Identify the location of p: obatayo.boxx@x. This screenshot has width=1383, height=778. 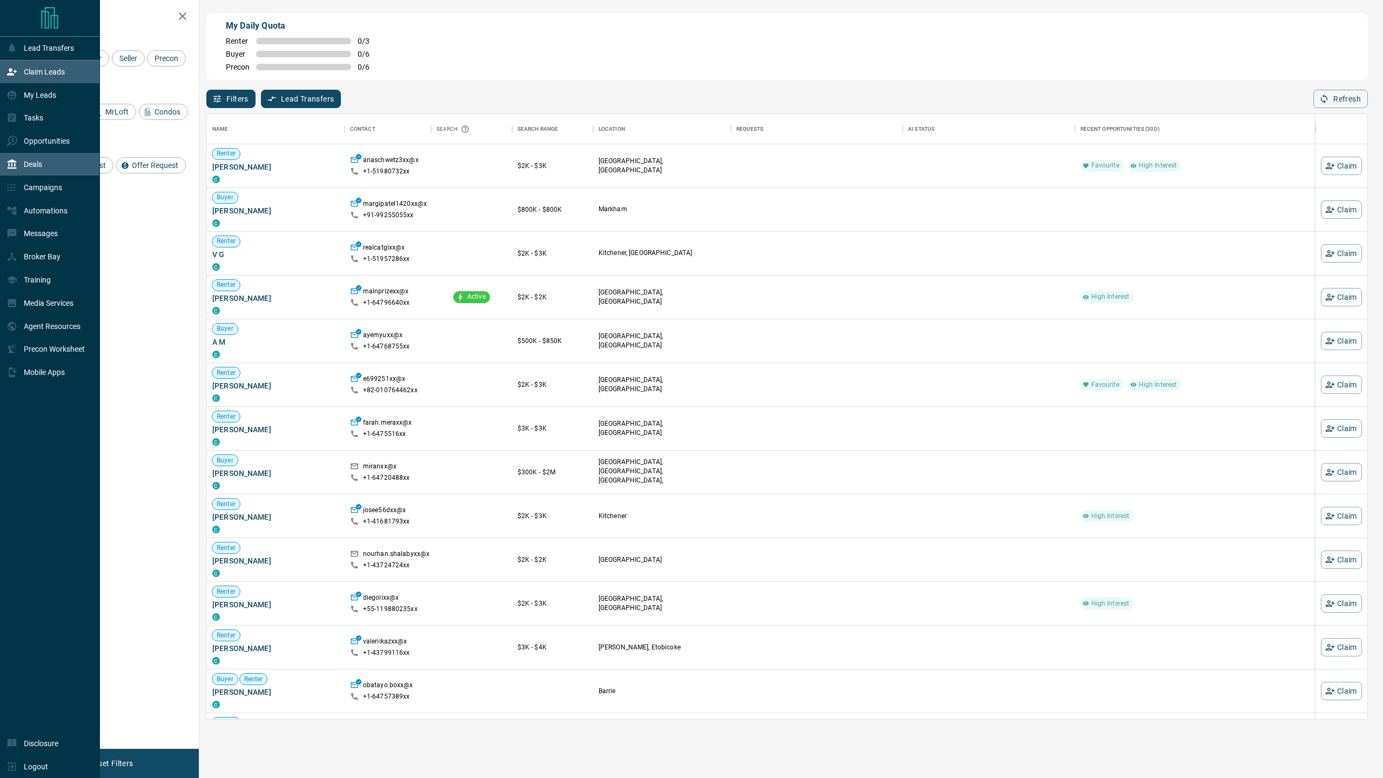
(388, 686).